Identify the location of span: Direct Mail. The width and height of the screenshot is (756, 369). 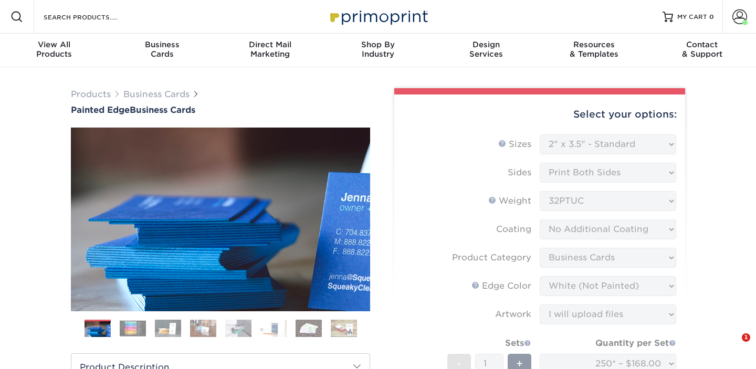
(270, 45).